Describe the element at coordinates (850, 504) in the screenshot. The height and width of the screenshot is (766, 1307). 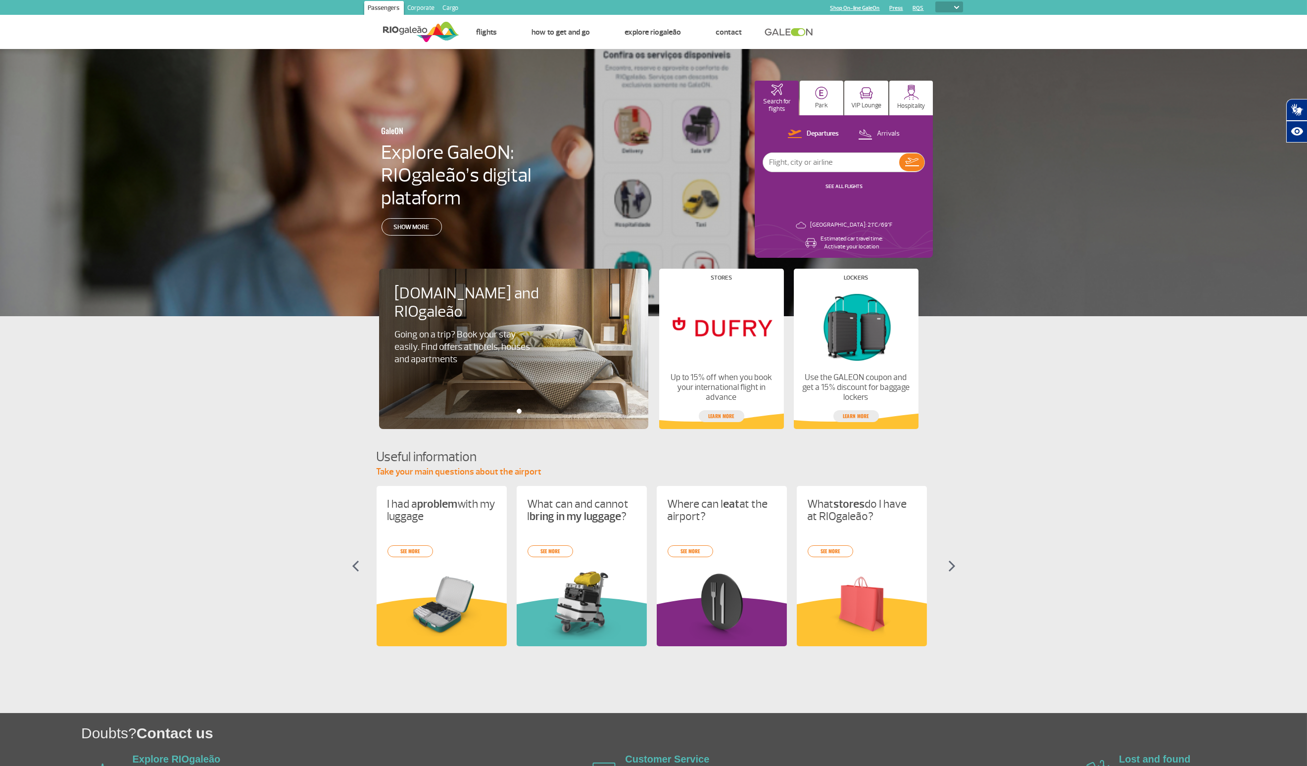
I see `strong: stores` at that location.